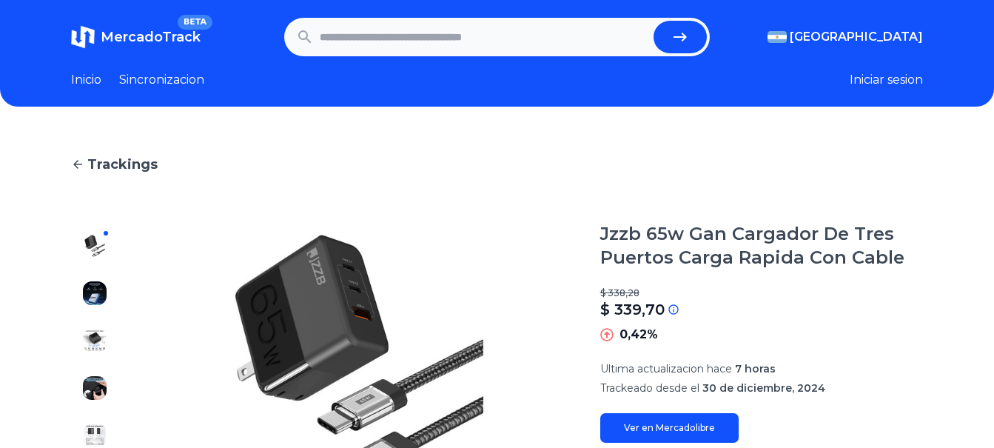 The width and height of the screenshot is (994, 448). Describe the element at coordinates (764, 388) in the screenshot. I see `span: 30 de diciembre, 2024` at that location.